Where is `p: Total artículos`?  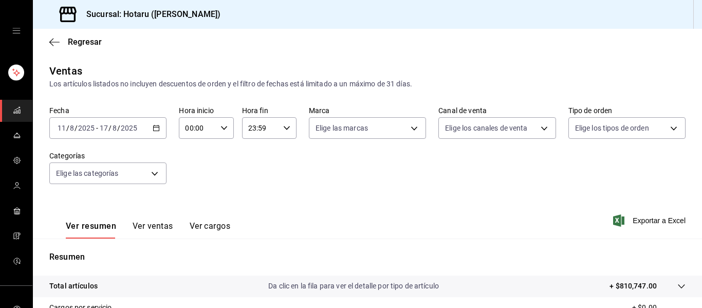 p: Total artículos is located at coordinates (74, 286).